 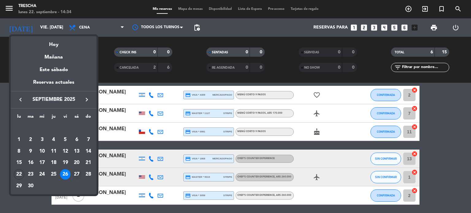 I want to click on div: 16, so click(x=31, y=163).